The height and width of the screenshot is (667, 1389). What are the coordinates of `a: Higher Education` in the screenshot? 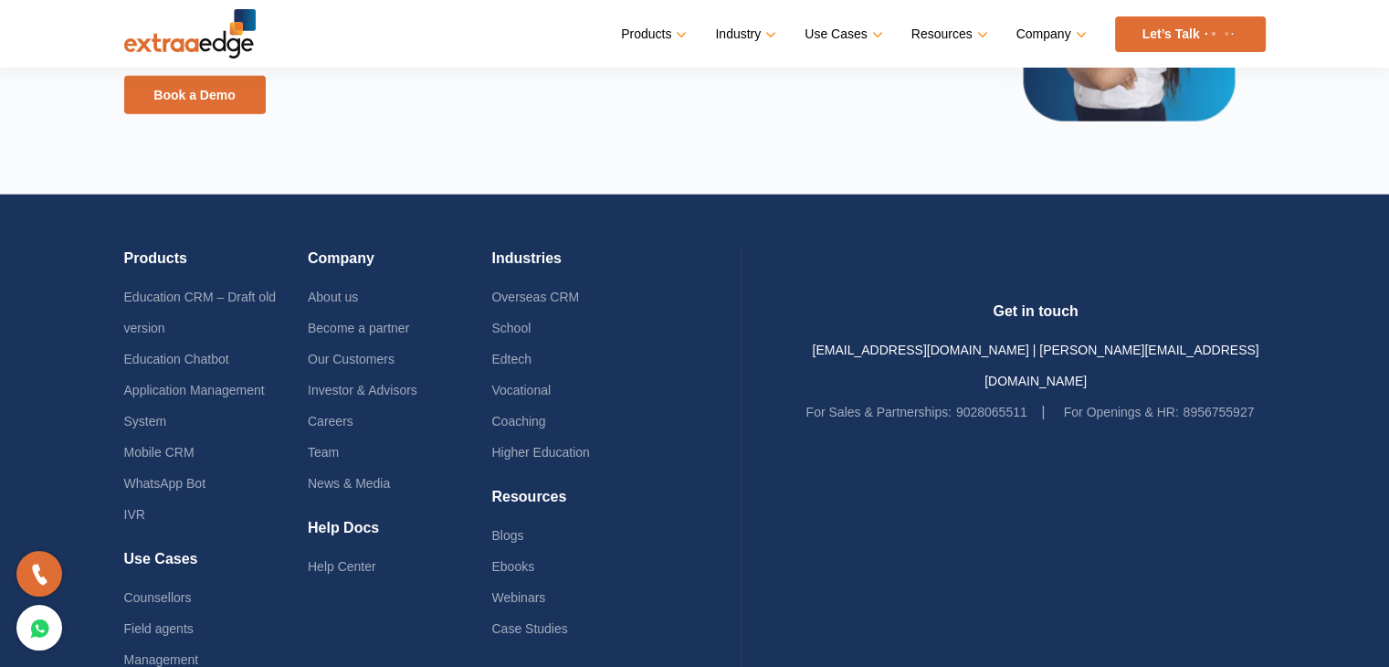 It's located at (540, 452).